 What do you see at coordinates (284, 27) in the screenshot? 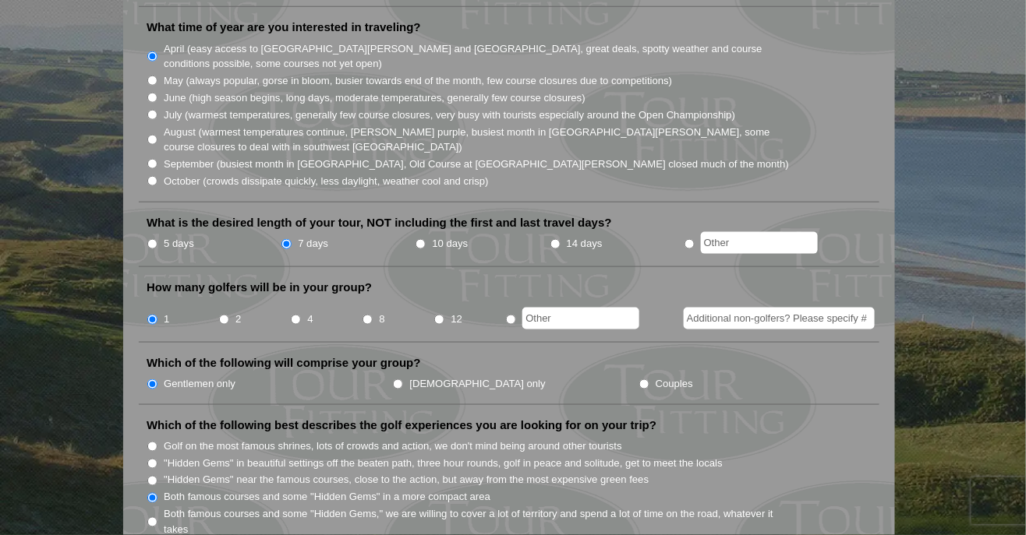
I see `label: What time of year are you interested in traveling?` at bounding box center [284, 27].